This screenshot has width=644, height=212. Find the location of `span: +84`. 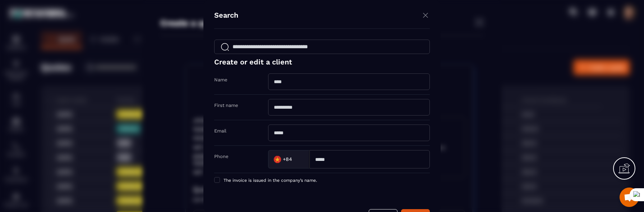

span: +84 is located at coordinates (287, 159).